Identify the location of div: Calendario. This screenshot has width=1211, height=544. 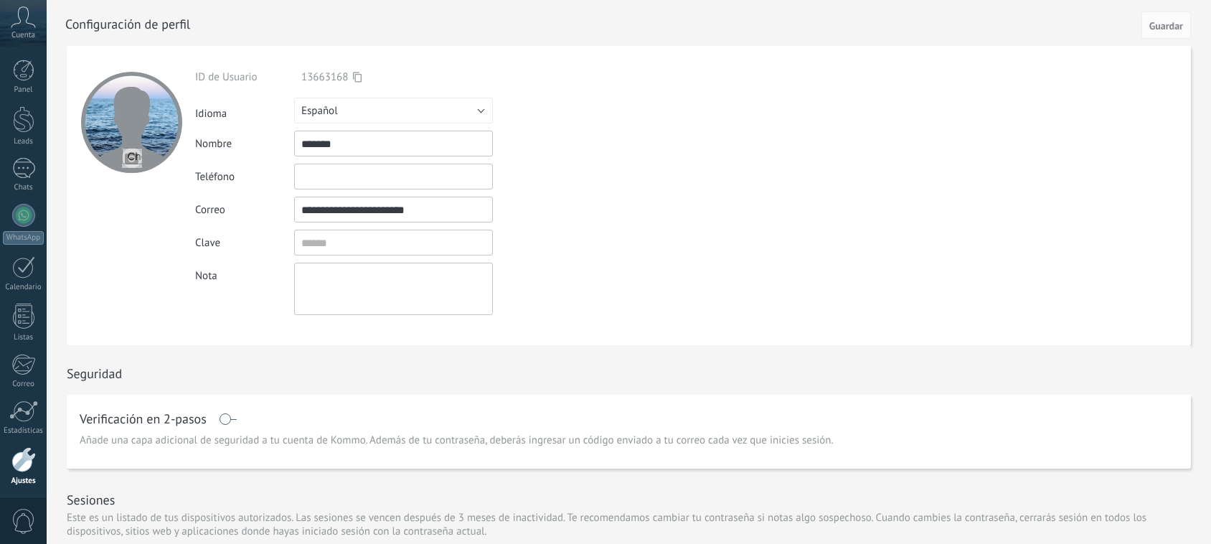
(24, 287).